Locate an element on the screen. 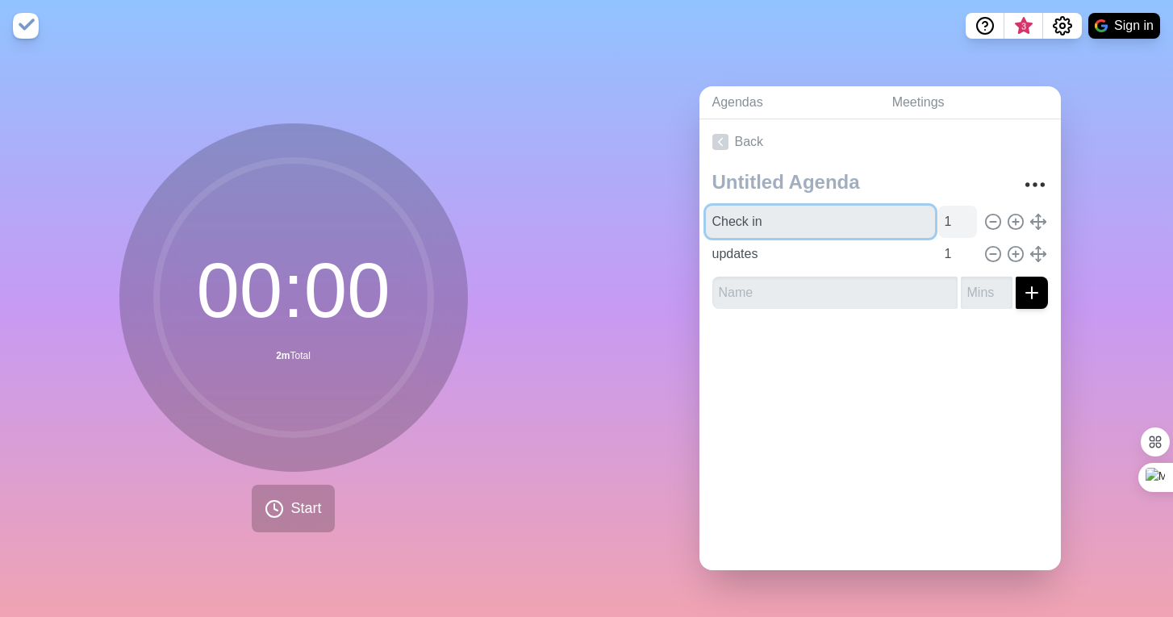 Image resolution: width=1173 pixels, height=617 pixels. button: Sign in is located at coordinates (1124, 26).